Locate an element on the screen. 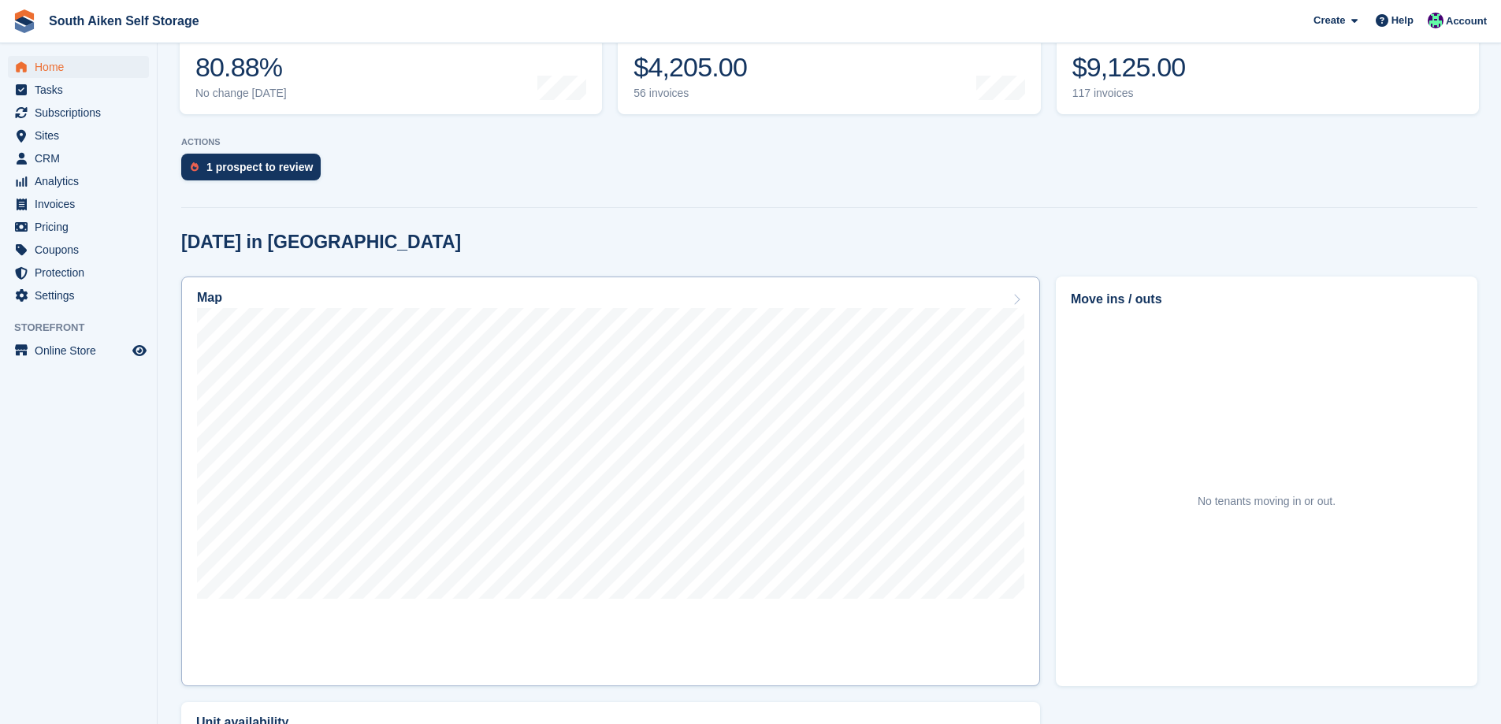  div: 56 invoices is located at coordinates (692, 93).